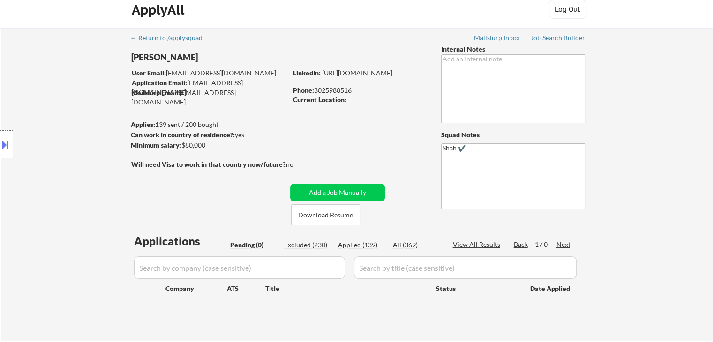 Image resolution: width=713 pixels, height=342 pixels. I want to click on div: Pending (0), so click(254, 245).